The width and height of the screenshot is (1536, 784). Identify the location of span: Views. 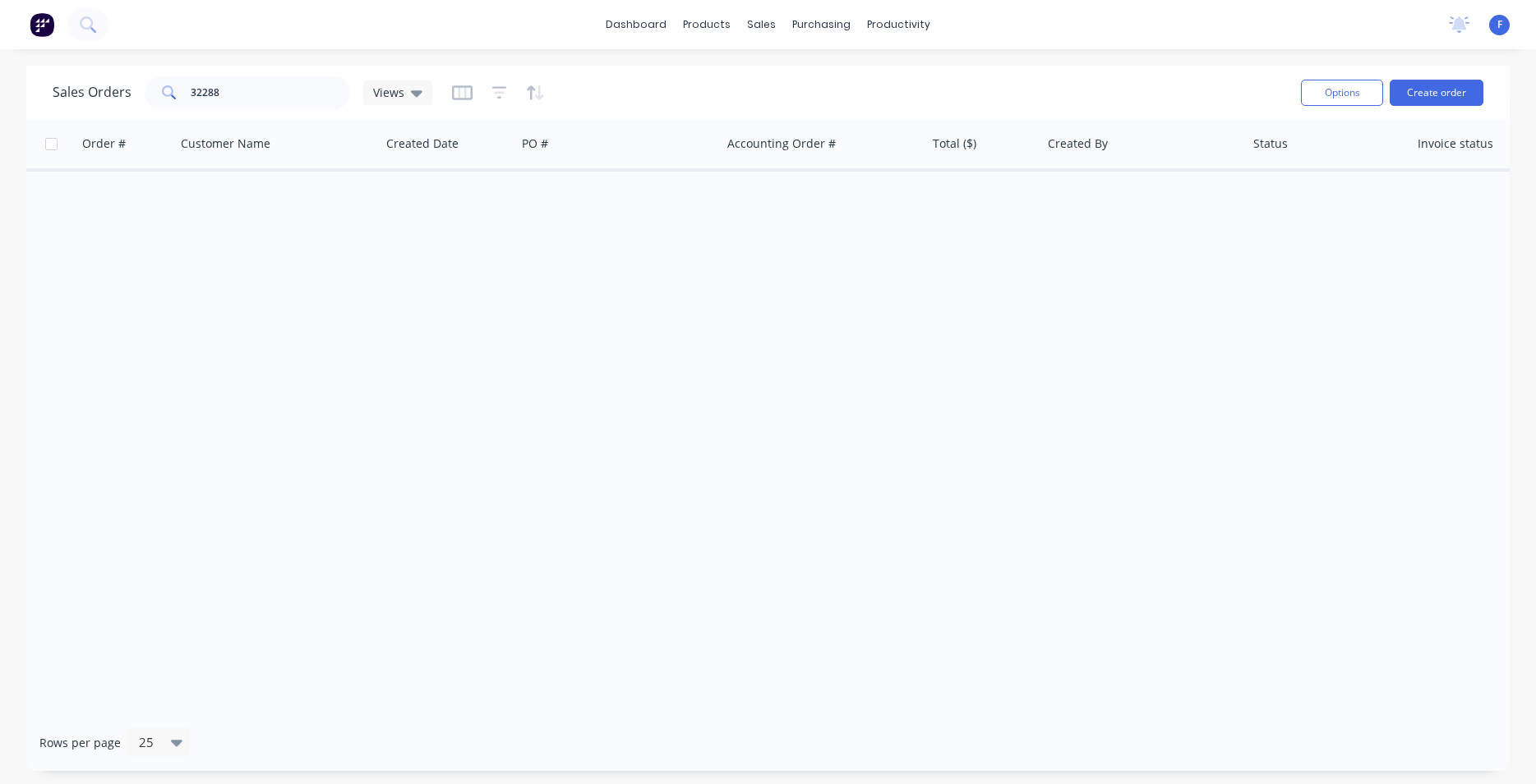
(388, 92).